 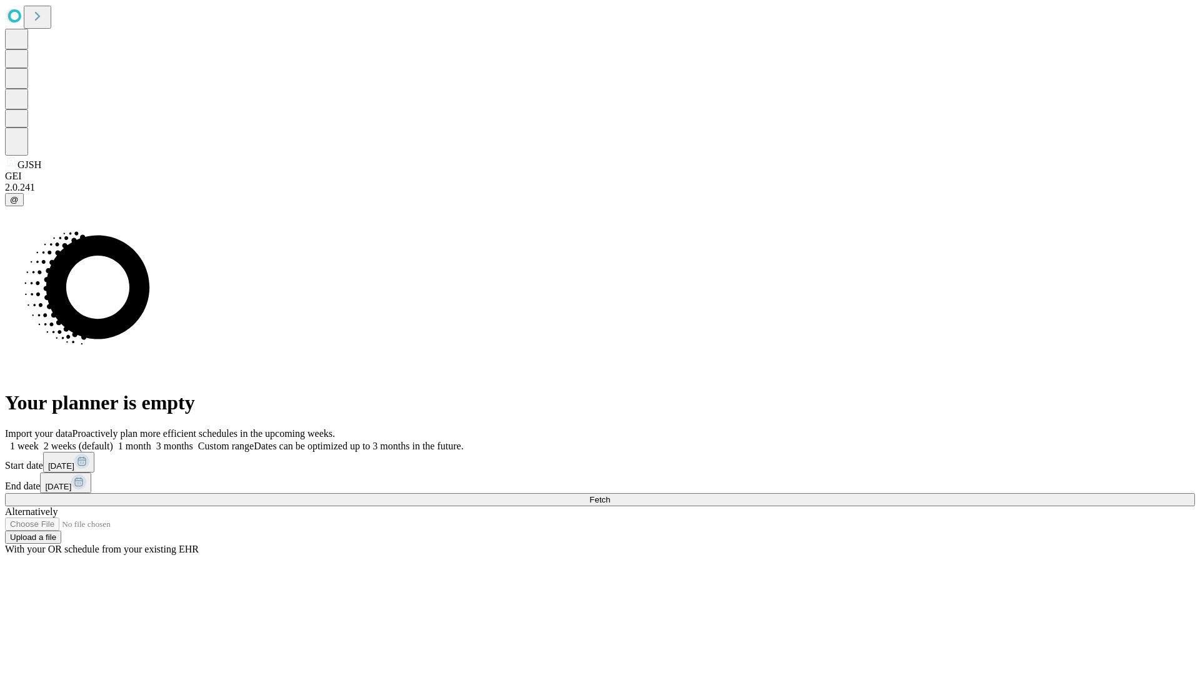 What do you see at coordinates (33, 537) in the screenshot?
I see `button: Upload a file` at bounding box center [33, 537].